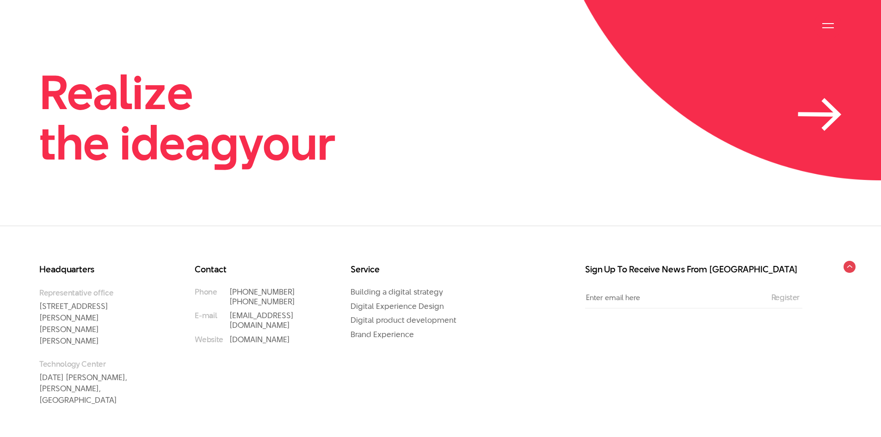 This screenshot has width=881, height=437. What do you see at coordinates (397, 306) in the screenshot?
I see `a: Digital Experience Design` at bounding box center [397, 306].